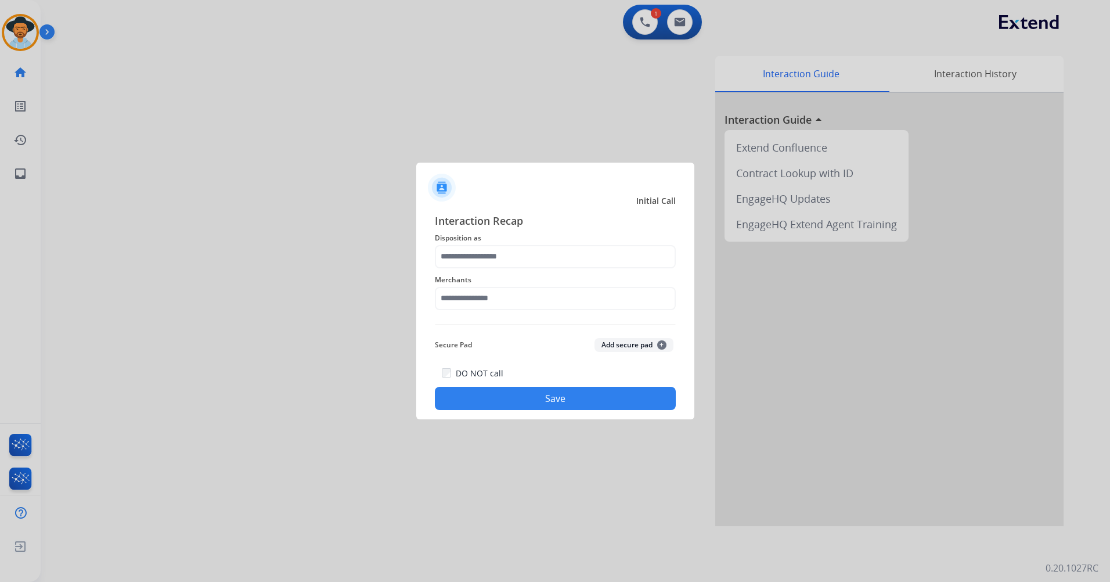 The height and width of the screenshot is (582, 1110). I want to click on button: Add secure pad+, so click(634, 345).